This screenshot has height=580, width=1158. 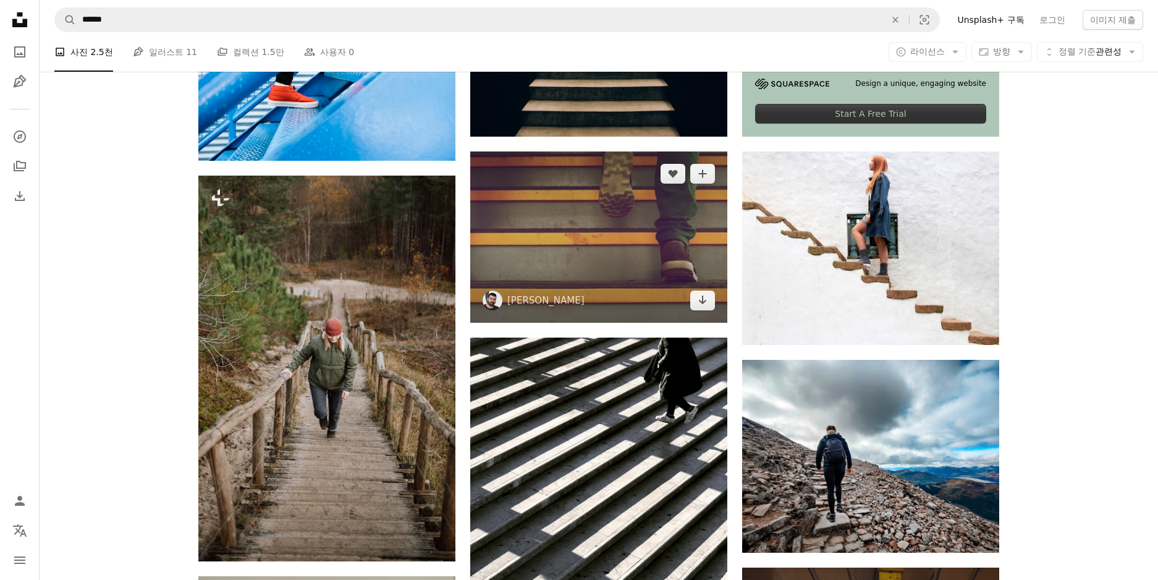 What do you see at coordinates (493, 300) in the screenshot?
I see `a: Jake Hills의 프로필로 이동` at bounding box center [493, 300].